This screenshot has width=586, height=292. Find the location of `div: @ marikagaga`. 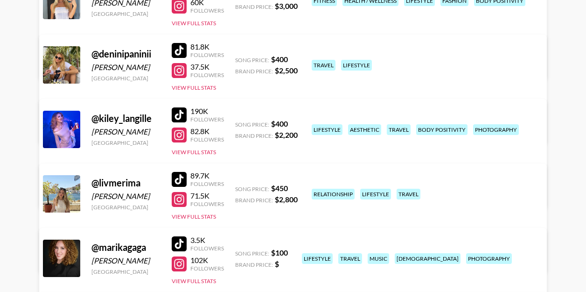

div: @ marikagaga is located at coordinates (126, 247).